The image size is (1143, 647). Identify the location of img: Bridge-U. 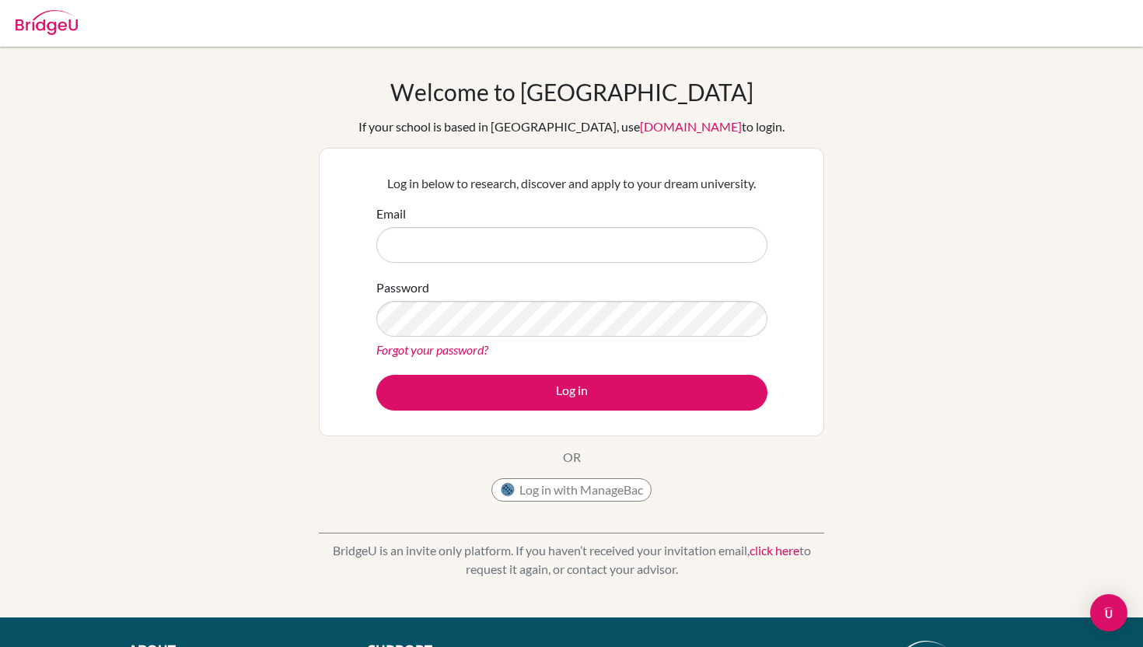
(47, 23).